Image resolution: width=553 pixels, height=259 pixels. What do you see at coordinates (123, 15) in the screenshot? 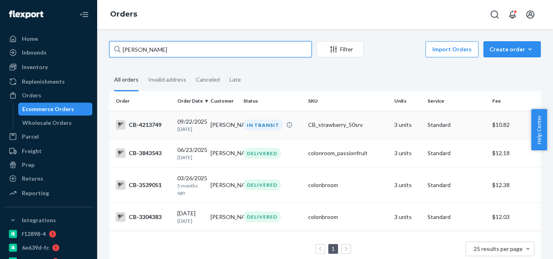
I see `ol: breadcrumbs` at bounding box center [123, 15].